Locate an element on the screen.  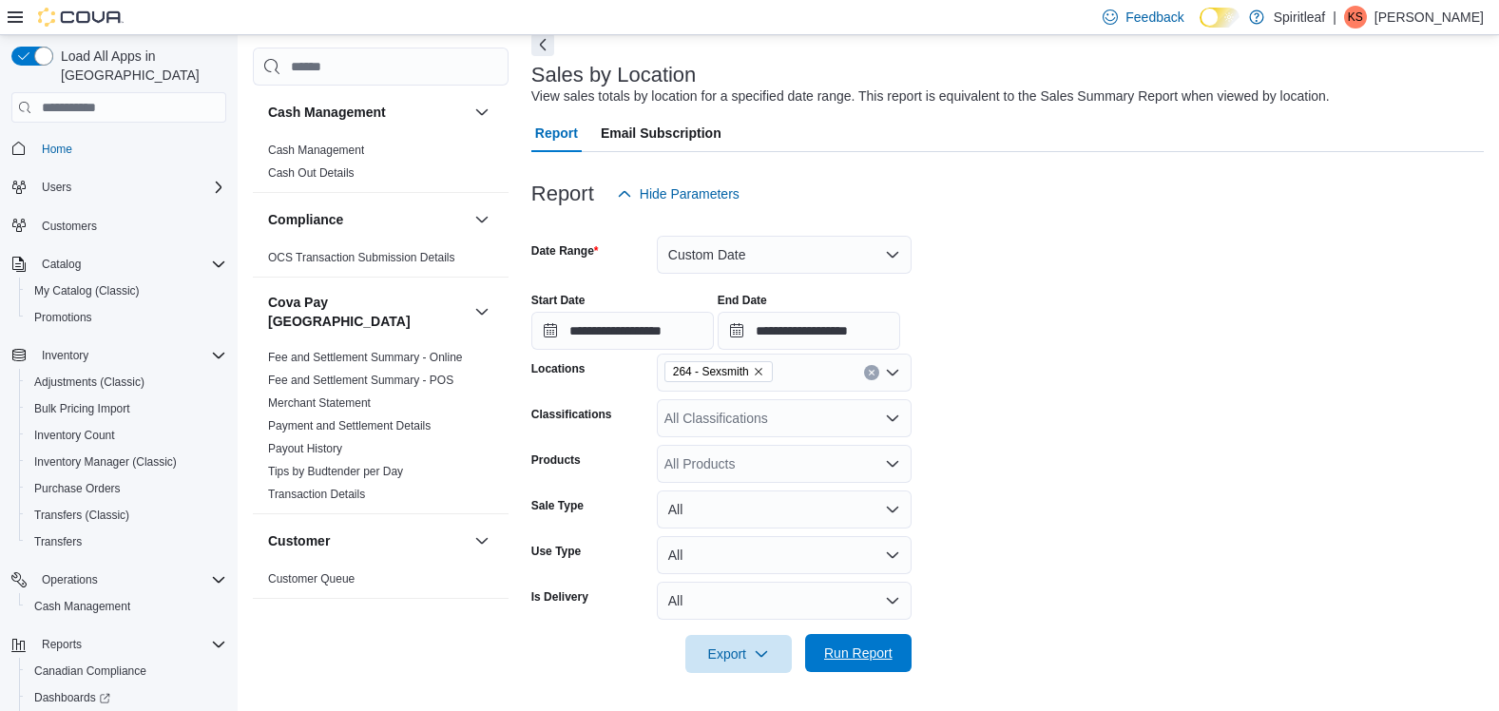
button: Open list of options is located at coordinates (893, 373).